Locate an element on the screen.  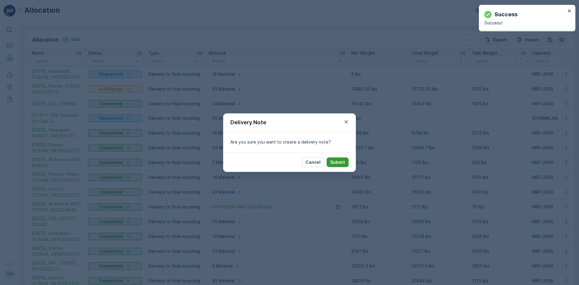
button: Cancel is located at coordinates (313, 162).